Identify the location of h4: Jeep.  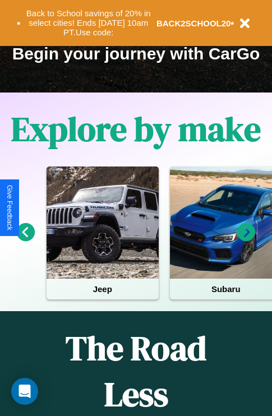
(103, 289).